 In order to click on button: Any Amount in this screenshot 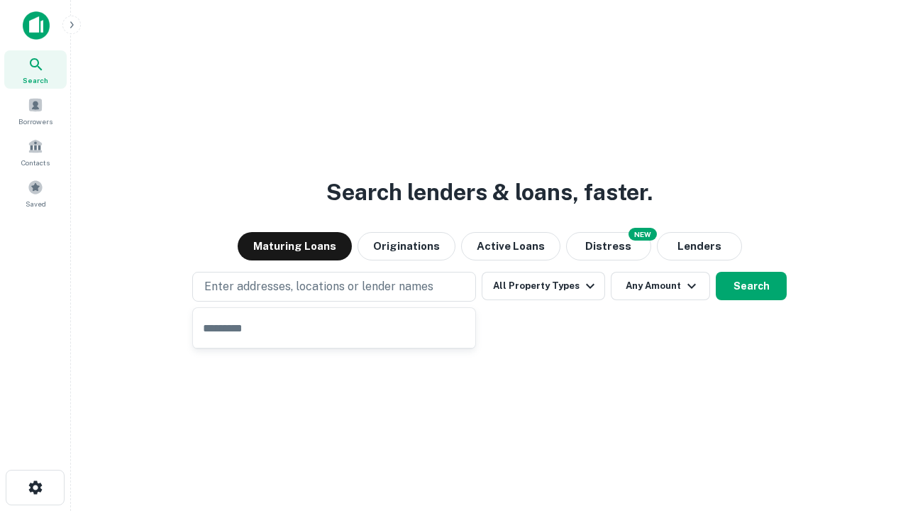, I will do `click(661, 286)`.